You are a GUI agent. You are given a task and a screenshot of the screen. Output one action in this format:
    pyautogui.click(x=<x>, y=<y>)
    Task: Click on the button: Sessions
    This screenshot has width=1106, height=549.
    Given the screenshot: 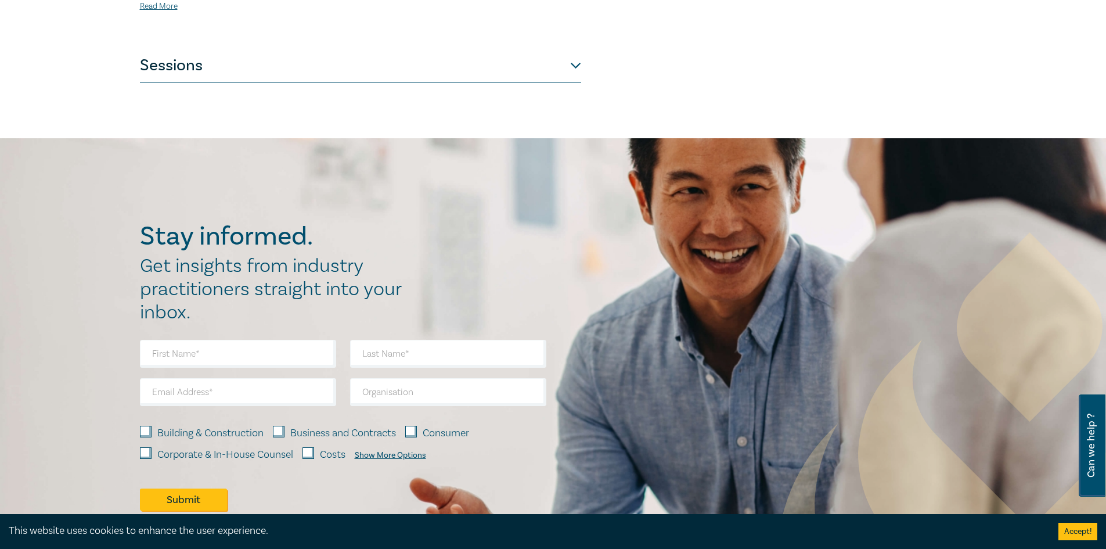 What is the action you would take?
    pyautogui.click(x=361, y=66)
    